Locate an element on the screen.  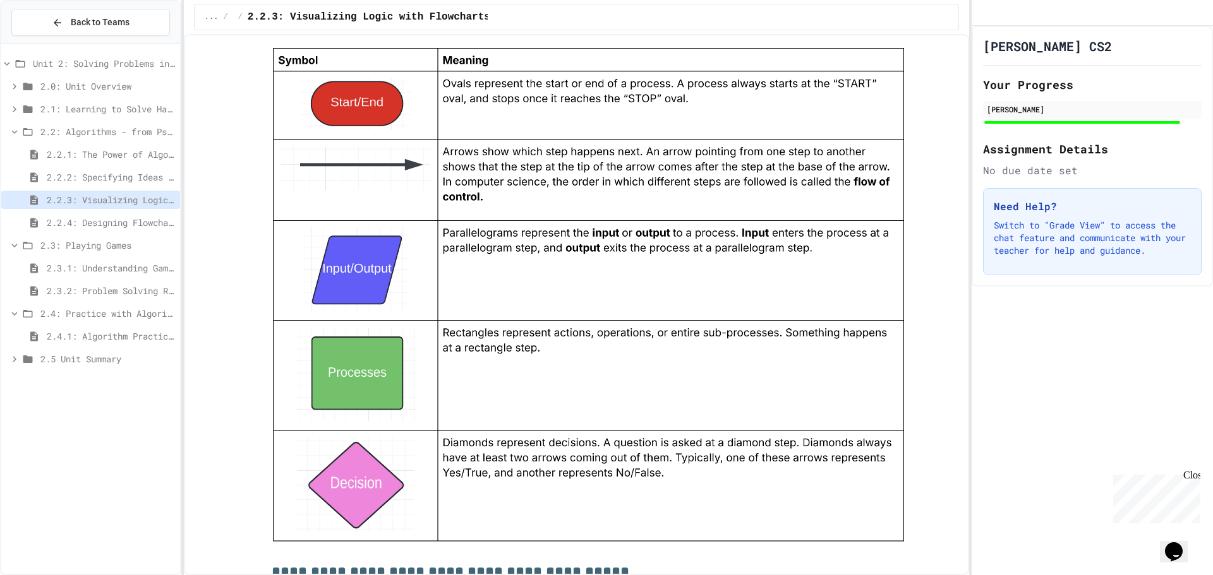
span: 2.2.1: The Power of Algorithms is located at coordinates (111, 154).